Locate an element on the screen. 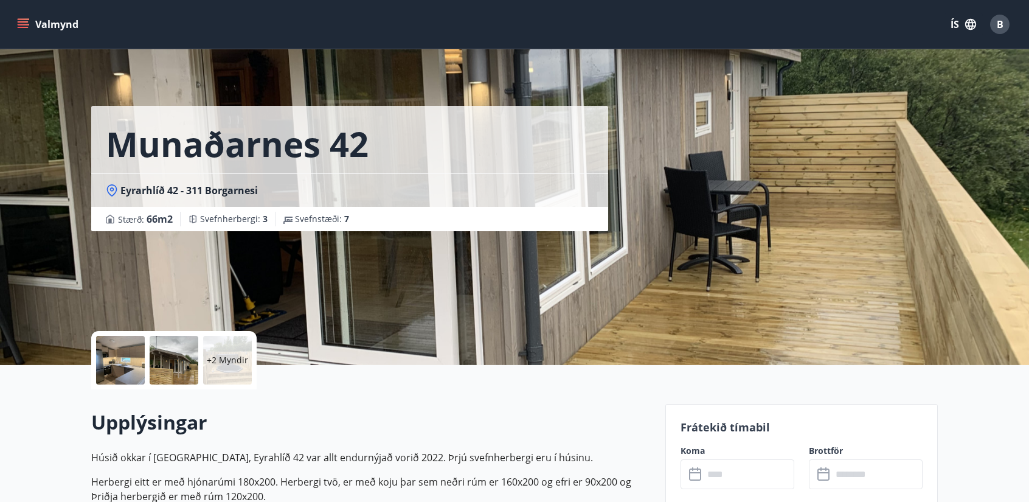  span: Stærð : is located at coordinates (145, 219).